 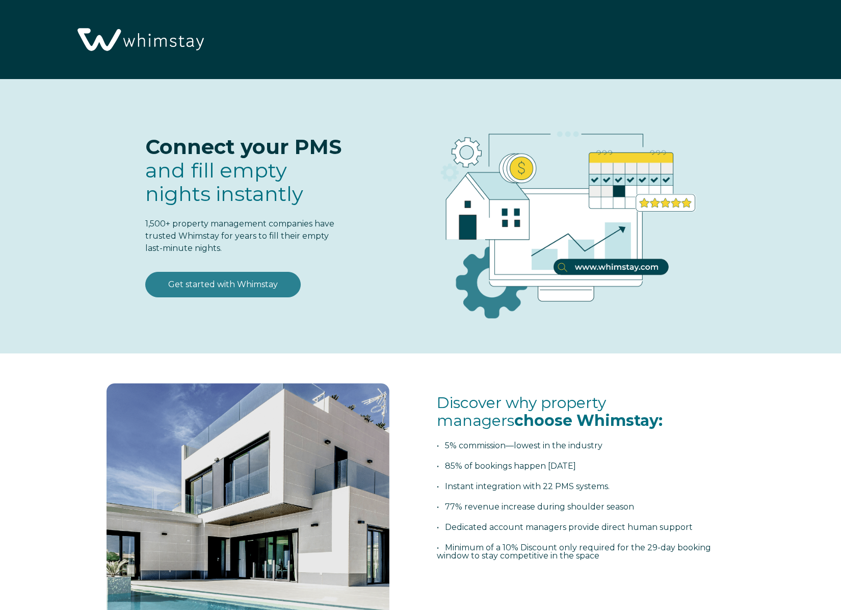 I want to click on span: fill empty nights instantly, so click(x=224, y=181).